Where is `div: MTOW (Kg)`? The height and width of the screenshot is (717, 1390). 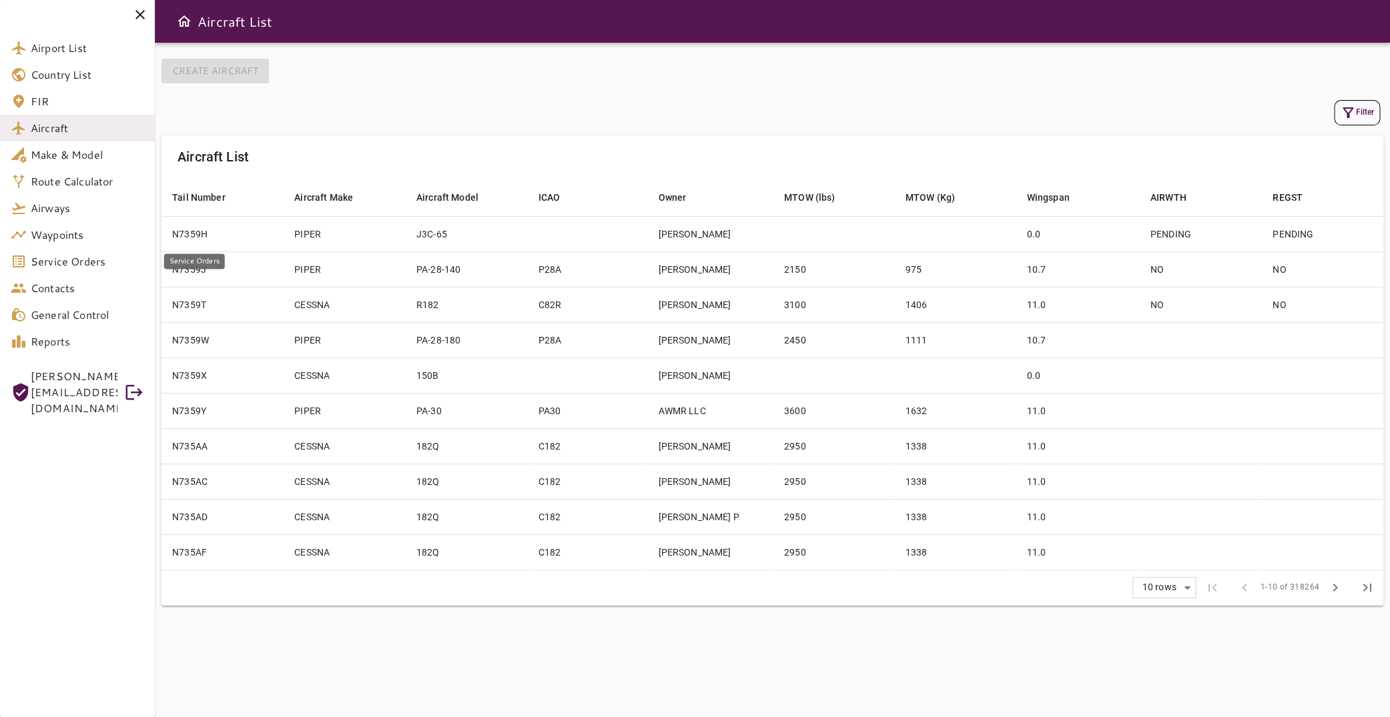
div: MTOW (Kg) is located at coordinates (930, 197).